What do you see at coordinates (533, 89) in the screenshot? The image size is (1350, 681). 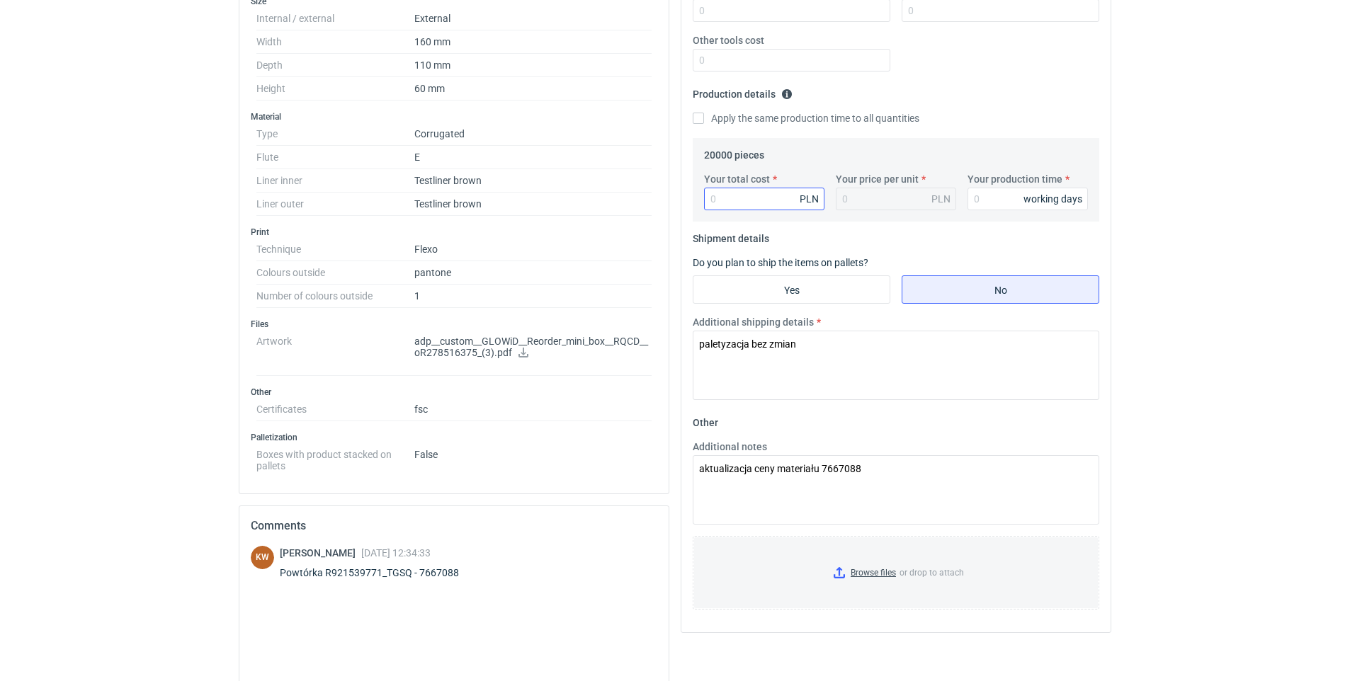 I see `dd: 60 mm` at bounding box center [533, 89].